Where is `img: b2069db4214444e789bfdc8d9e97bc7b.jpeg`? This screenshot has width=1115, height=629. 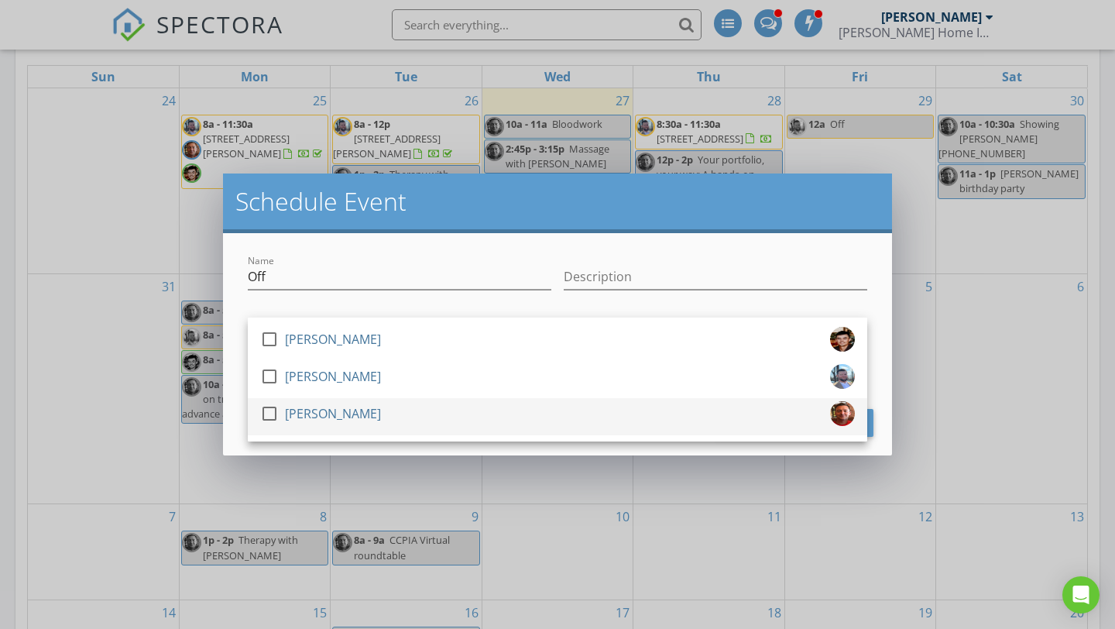
img: b2069db4214444e789bfdc8d9e97bc7b.jpeg is located at coordinates (842, 413).